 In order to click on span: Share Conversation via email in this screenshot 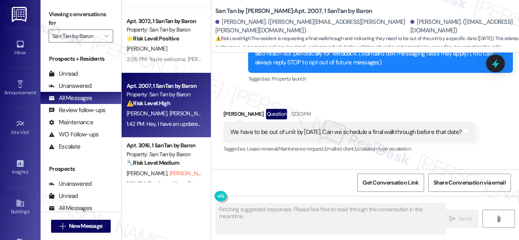, I will do `click(470, 183)`.